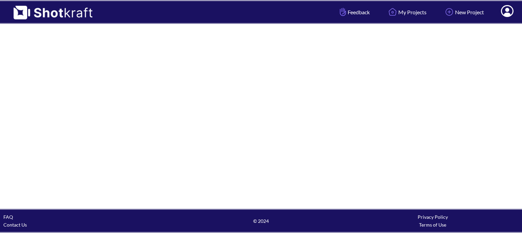 The image size is (522, 248). What do you see at coordinates (463, 12) in the screenshot?
I see `a: New Project` at bounding box center [463, 12].